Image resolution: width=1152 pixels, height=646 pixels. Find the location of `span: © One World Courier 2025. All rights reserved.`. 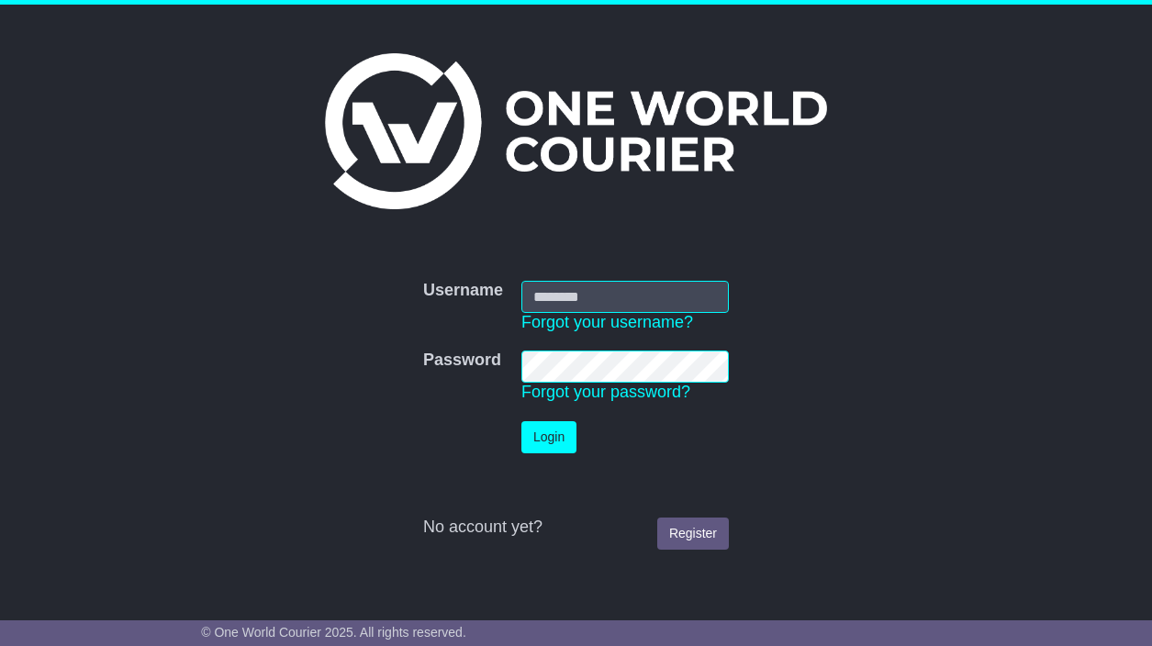

span: © One World Courier 2025. All rights reserved. is located at coordinates (333, 632).